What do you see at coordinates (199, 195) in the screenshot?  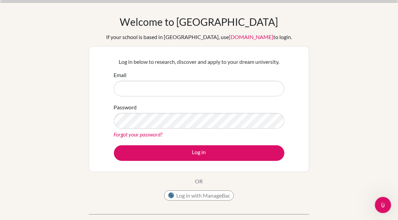 I see `button: Log in with ManageBac` at bounding box center [199, 195].